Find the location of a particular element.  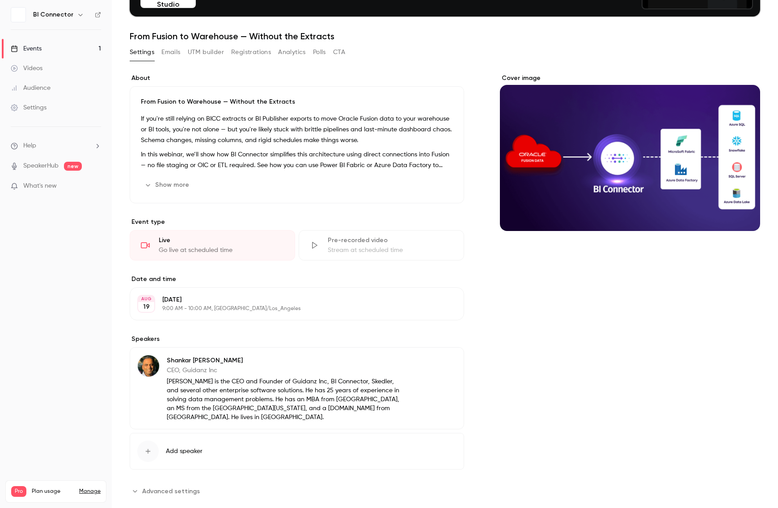

span: new is located at coordinates (73, 166).